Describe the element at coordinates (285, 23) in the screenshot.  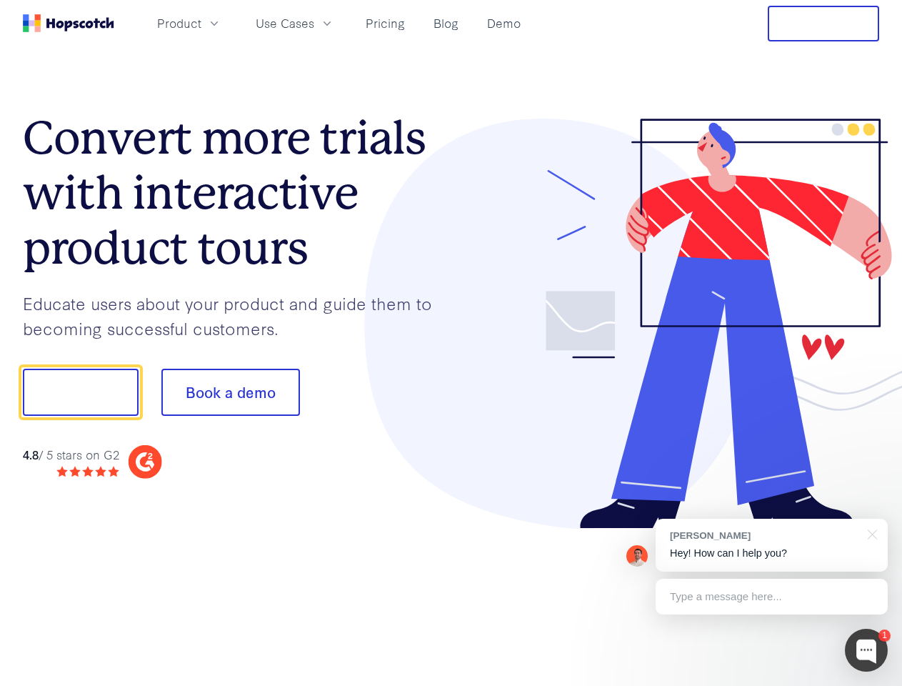
I see `span: Use Cases` at that location.